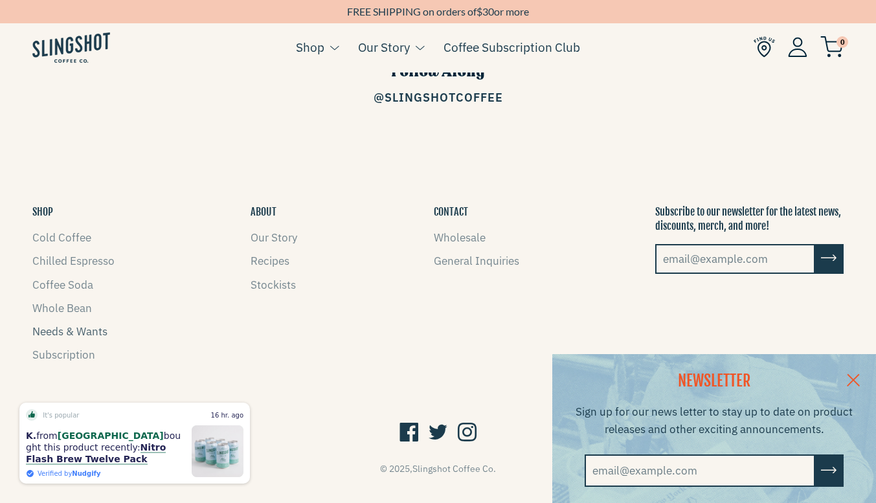 This screenshot has height=503, width=876. I want to click on h2: NEWSLETTER, so click(714, 381).